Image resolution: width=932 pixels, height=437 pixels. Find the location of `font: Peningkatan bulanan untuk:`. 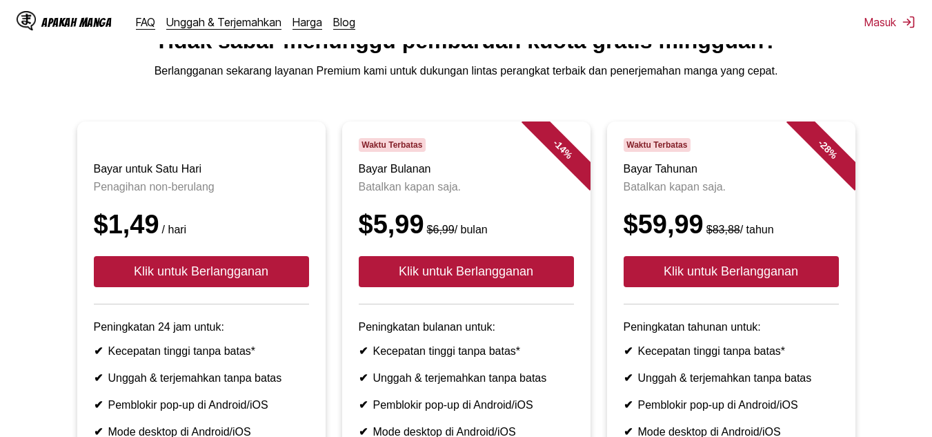

font: Peningkatan bulanan untuk: is located at coordinates (427, 326).